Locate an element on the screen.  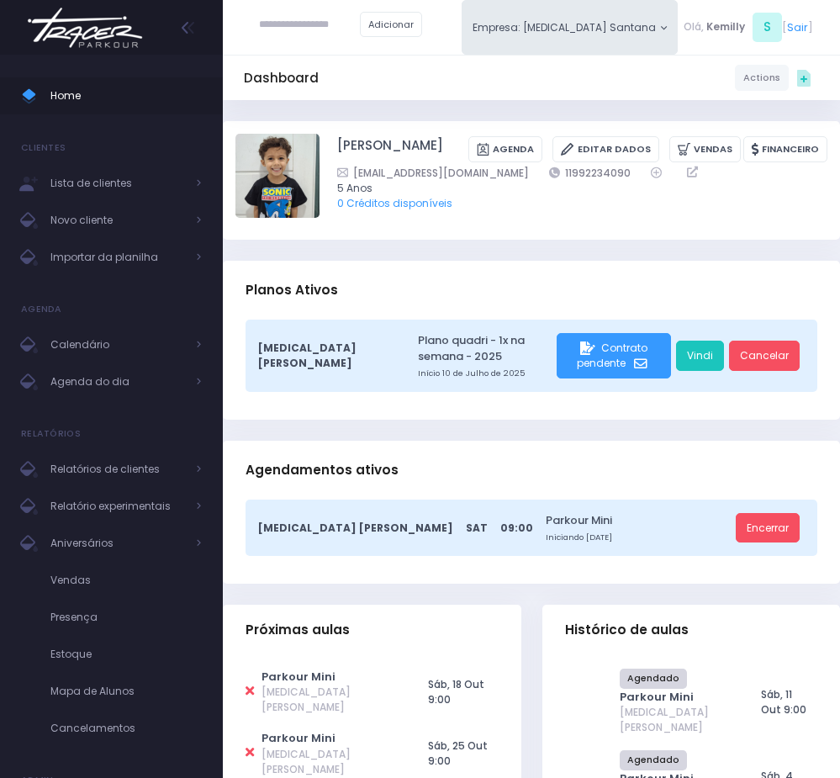
span: Vendas is located at coordinates (126, 580).